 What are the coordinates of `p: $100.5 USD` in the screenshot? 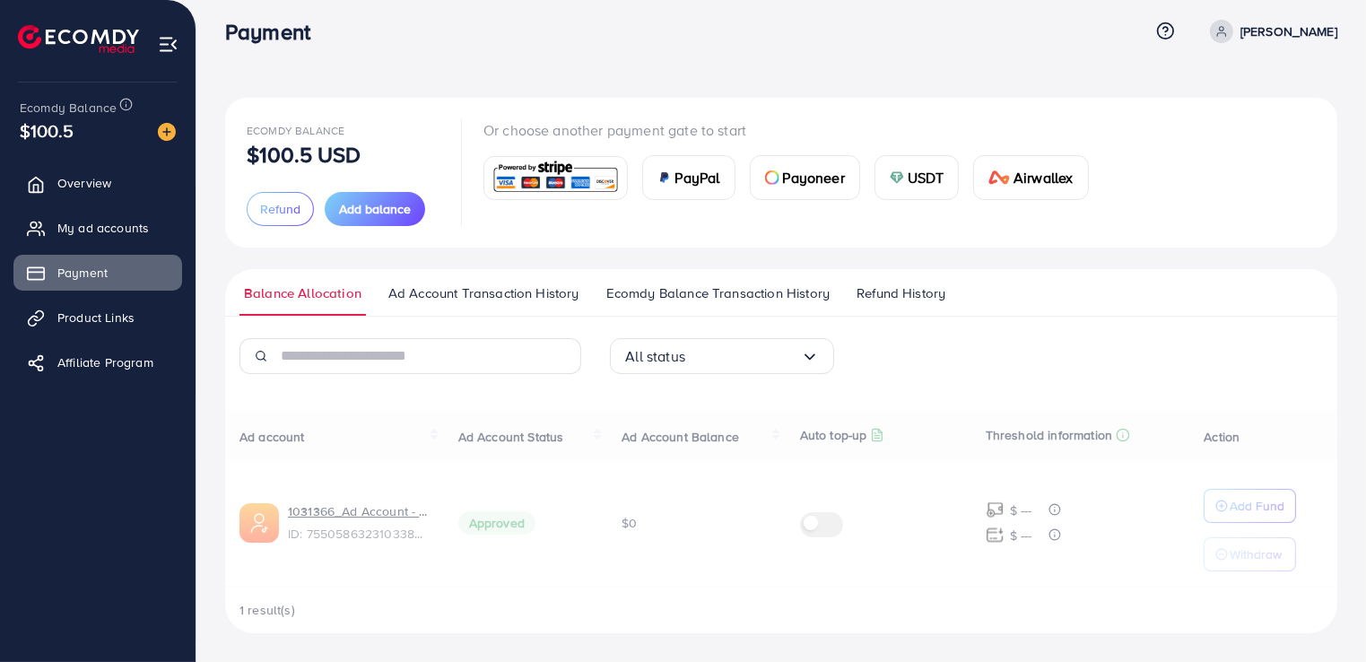 It's located at (304, 154).